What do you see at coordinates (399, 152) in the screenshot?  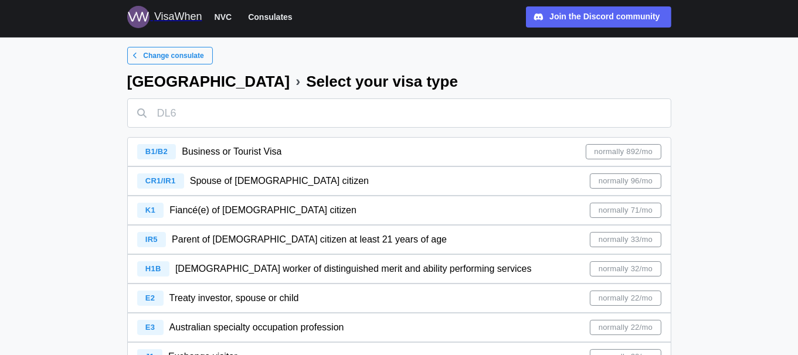 I see `a: B1/B2 Business or Tourist Visanormally 892/mo` at bounding box center [399, 152].